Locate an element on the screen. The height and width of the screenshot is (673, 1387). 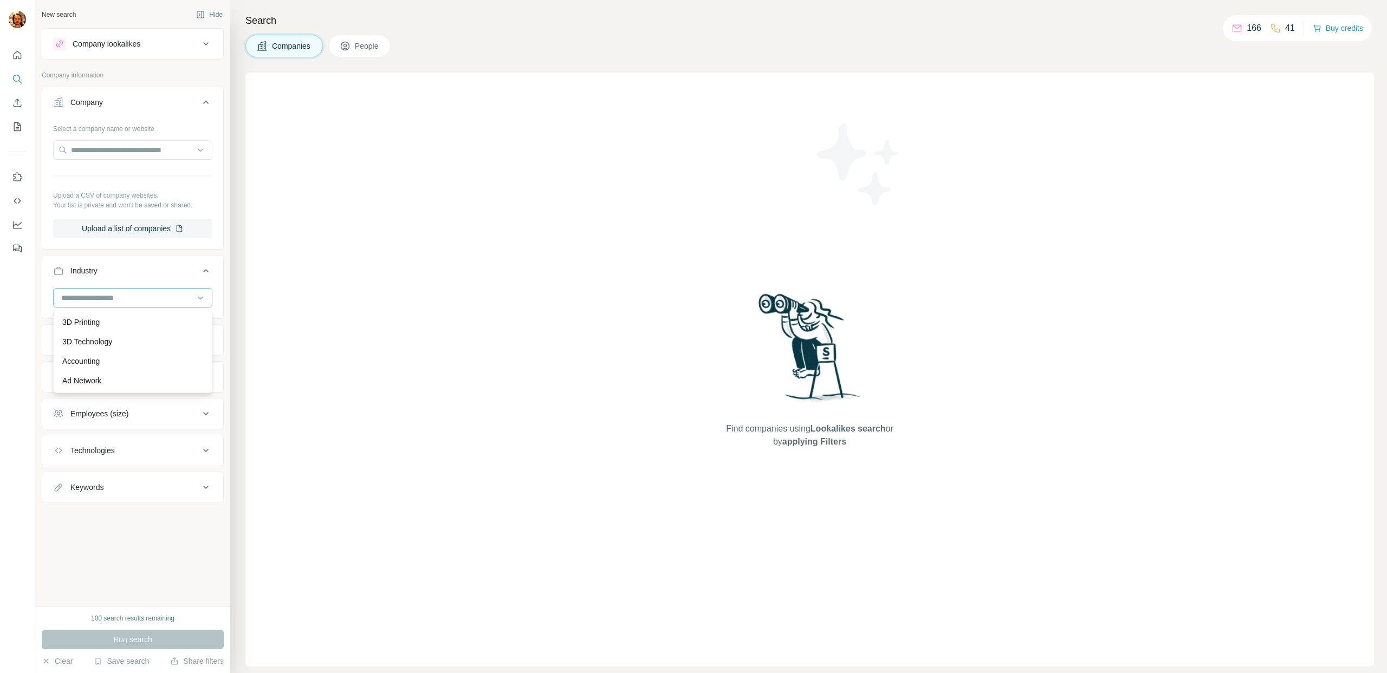
button: Keywords is located at coordinates (133, 488).